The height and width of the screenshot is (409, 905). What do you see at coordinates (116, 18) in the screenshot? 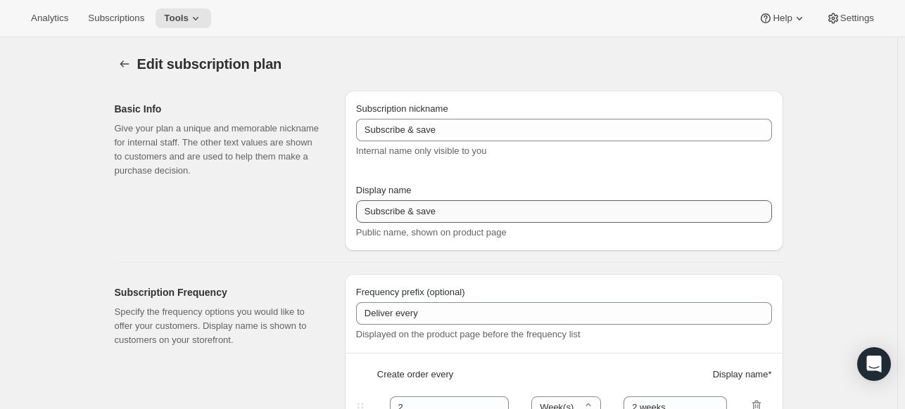
I see `button: Subscriptions` at bounding box center [116, 18].